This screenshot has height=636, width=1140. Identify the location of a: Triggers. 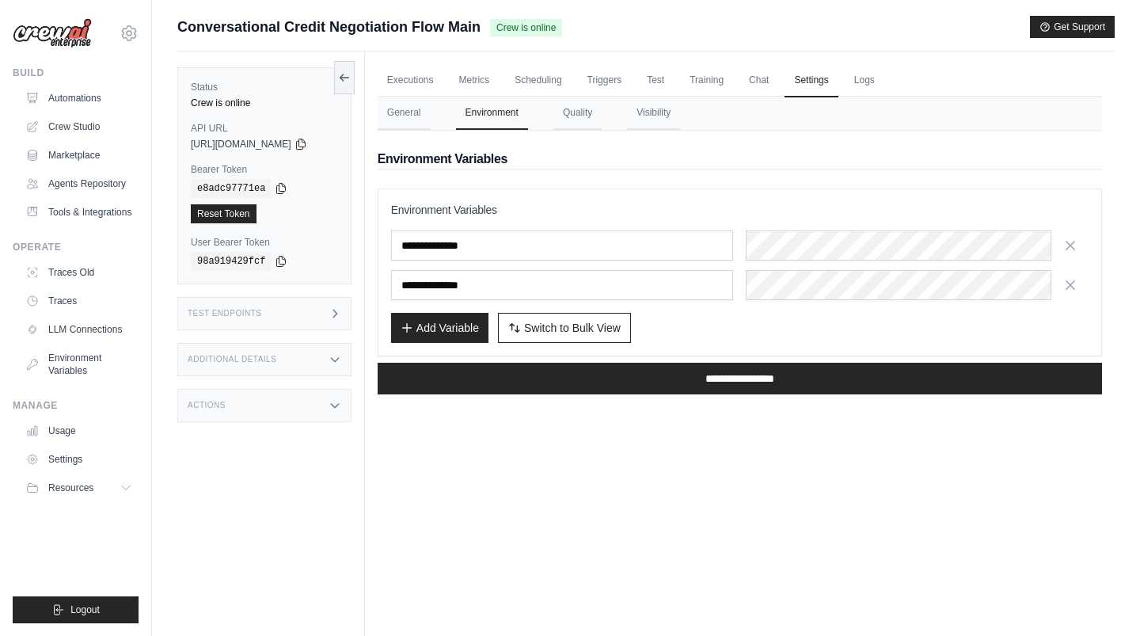
(605, 81).